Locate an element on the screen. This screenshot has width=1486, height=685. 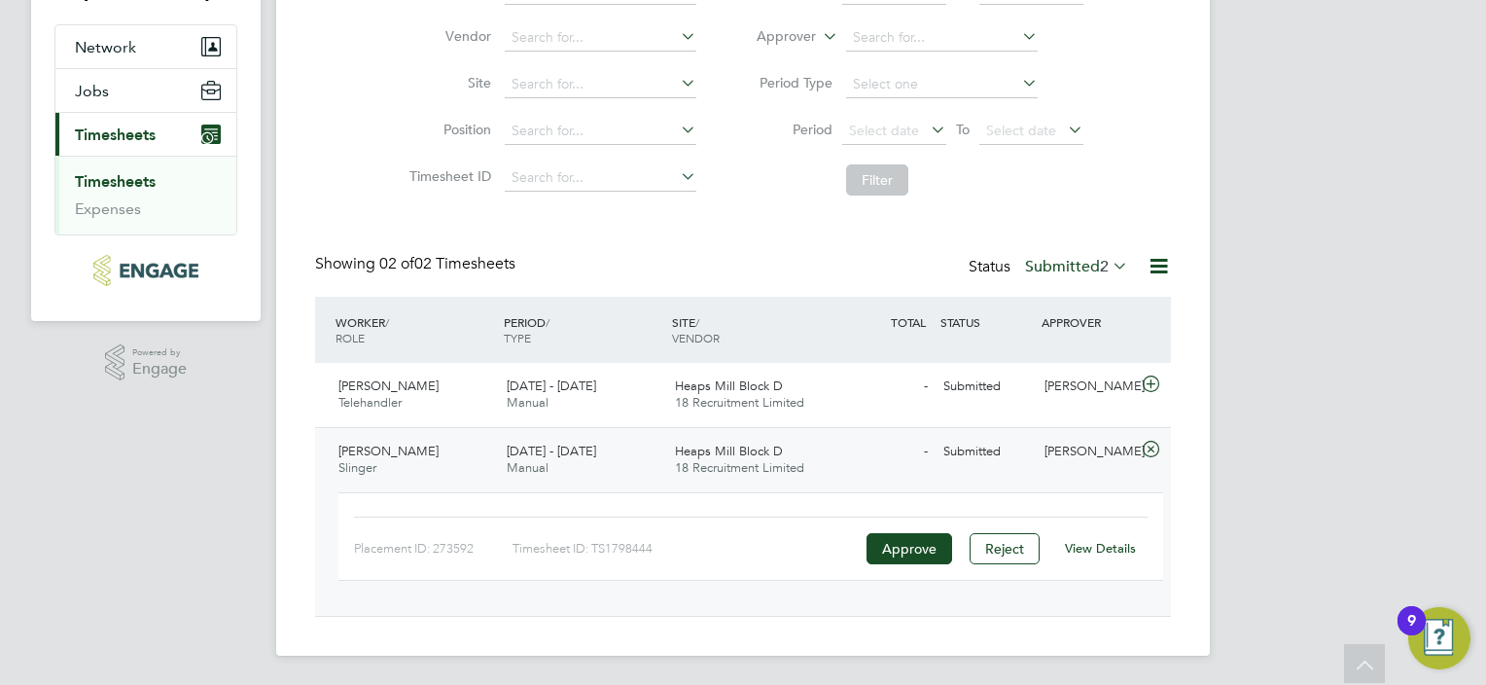
a: Timesheets is located at coordinates (115, 181).